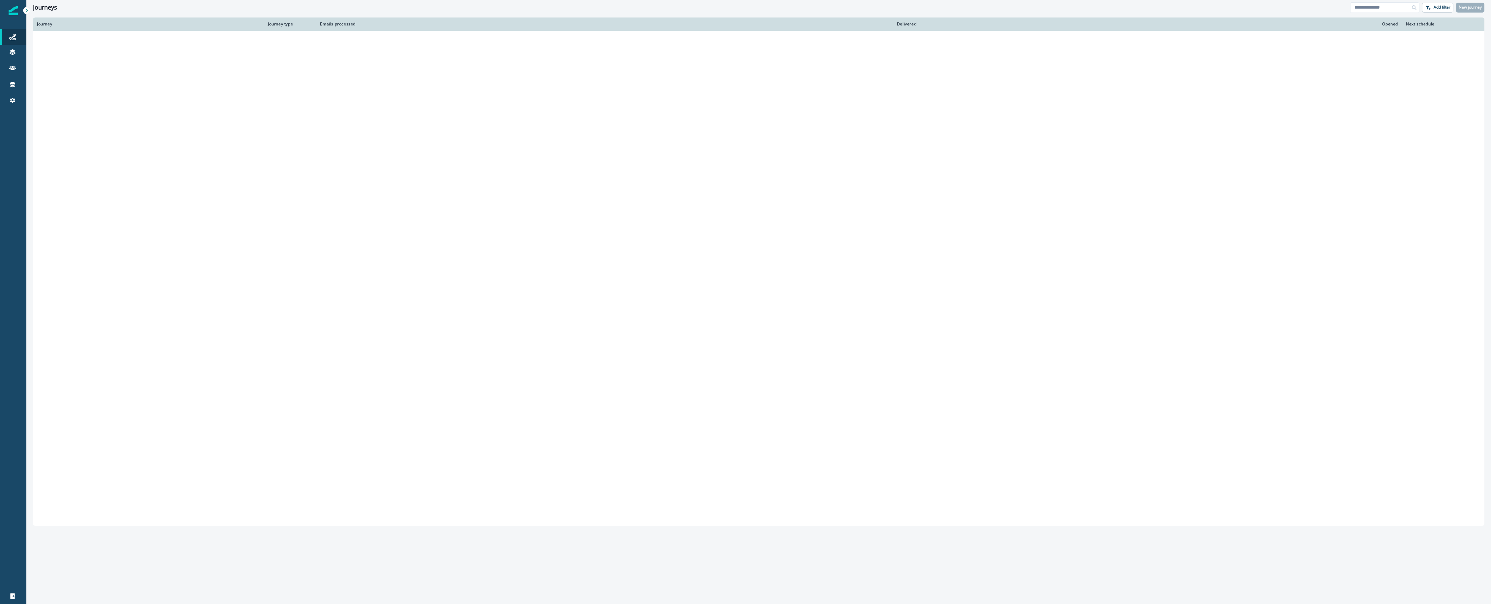  Describe the element at coordinates (1438, 8) in the screenshot. I see `button: Add filter` at that location.